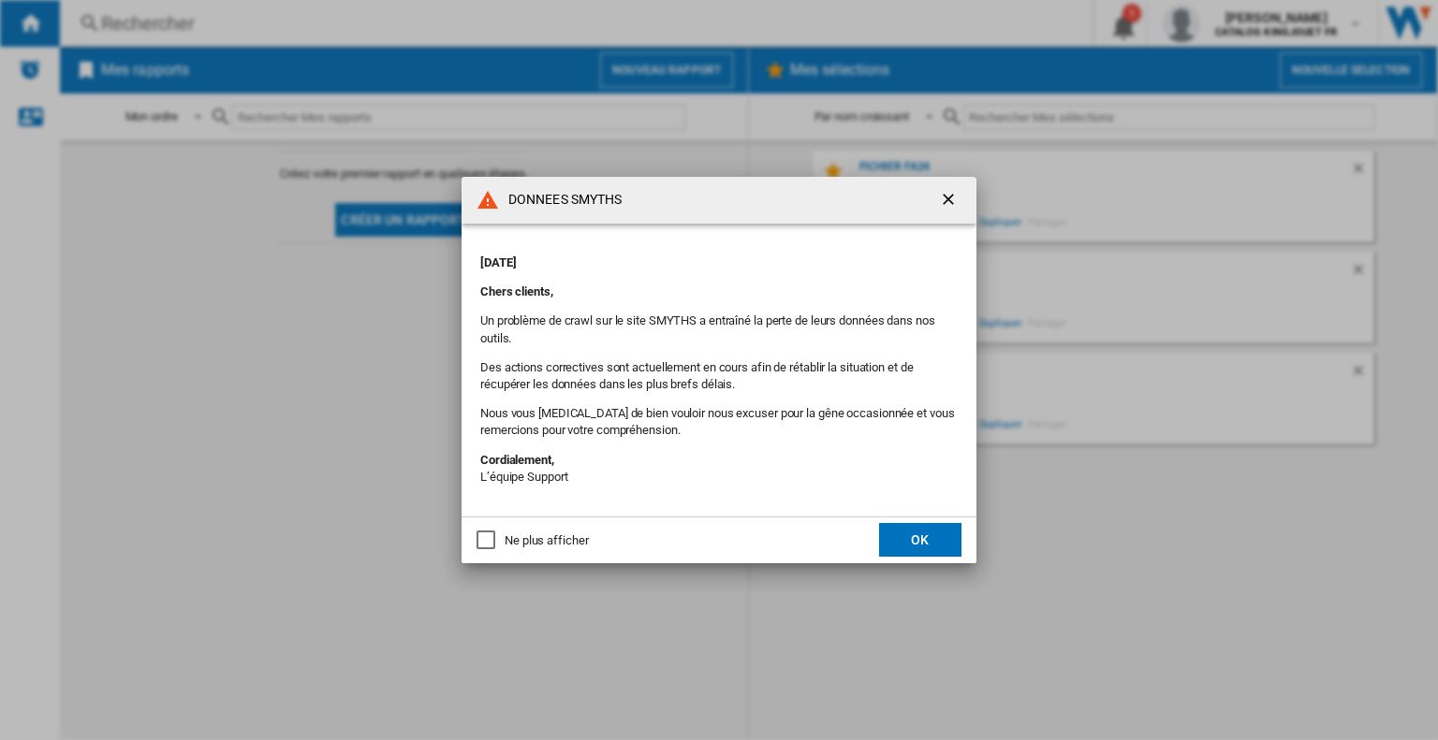 This screenshot has width=1438, height=740. Describe the element at coordinates (560, 200) in the screenshot. I see `h4: DONNEES SMYTHS` at that location.